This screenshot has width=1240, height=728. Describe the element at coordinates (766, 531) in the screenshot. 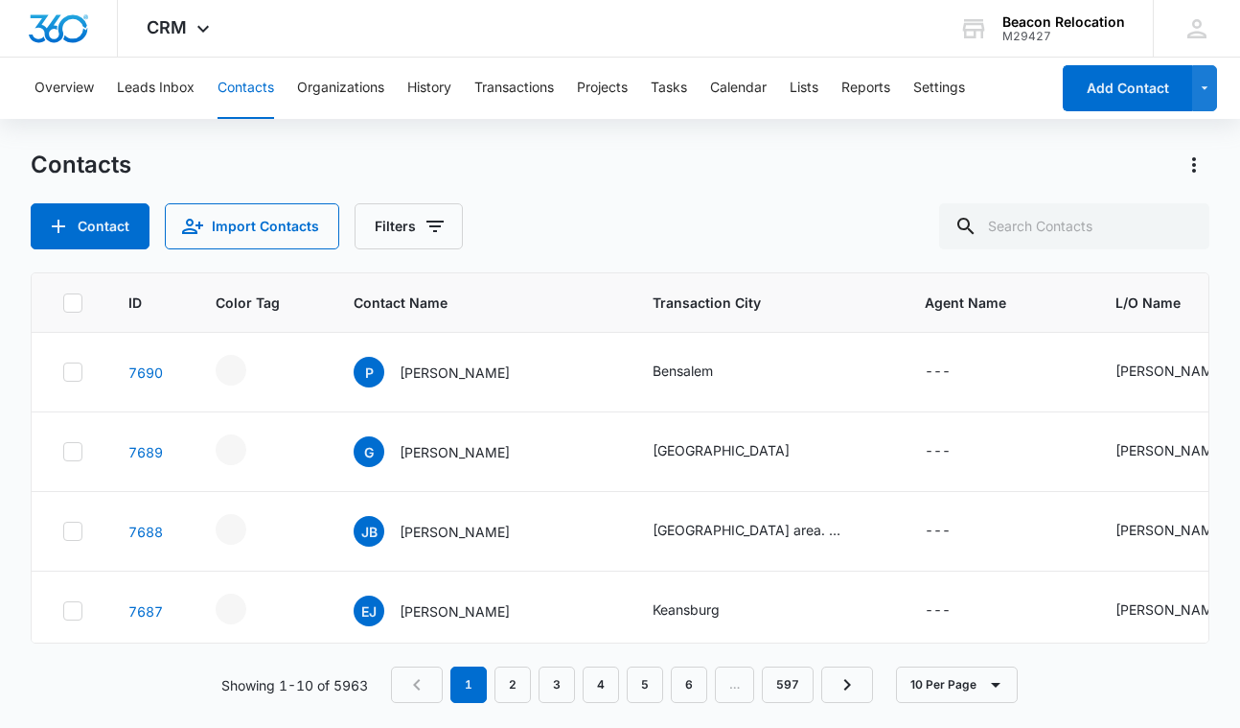

I see `div: Transaction City - Cape Cod area. Eastham, Wellfleet, Truro, and Provincetown. - Select to Edit F...` at that location.